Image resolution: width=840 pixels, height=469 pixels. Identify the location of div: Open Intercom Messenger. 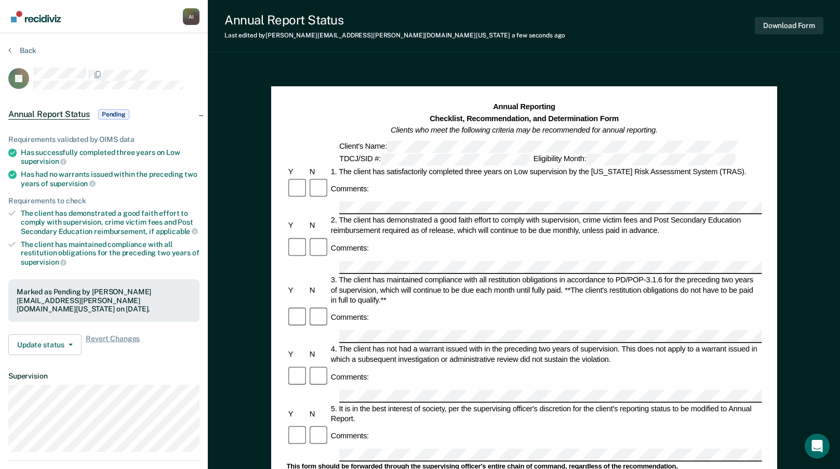
(817, 446).